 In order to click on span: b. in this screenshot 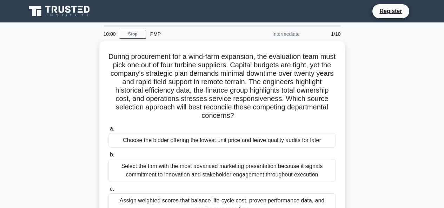, I will do `click(112, 154)`.